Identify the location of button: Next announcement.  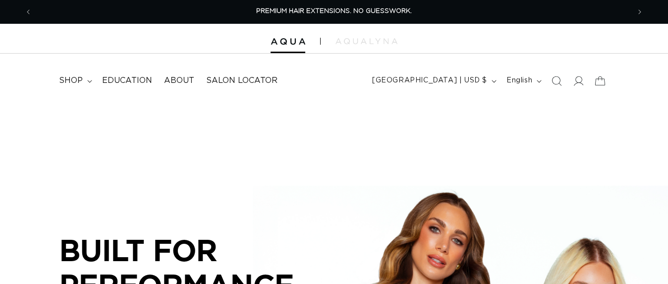
(640, 12).